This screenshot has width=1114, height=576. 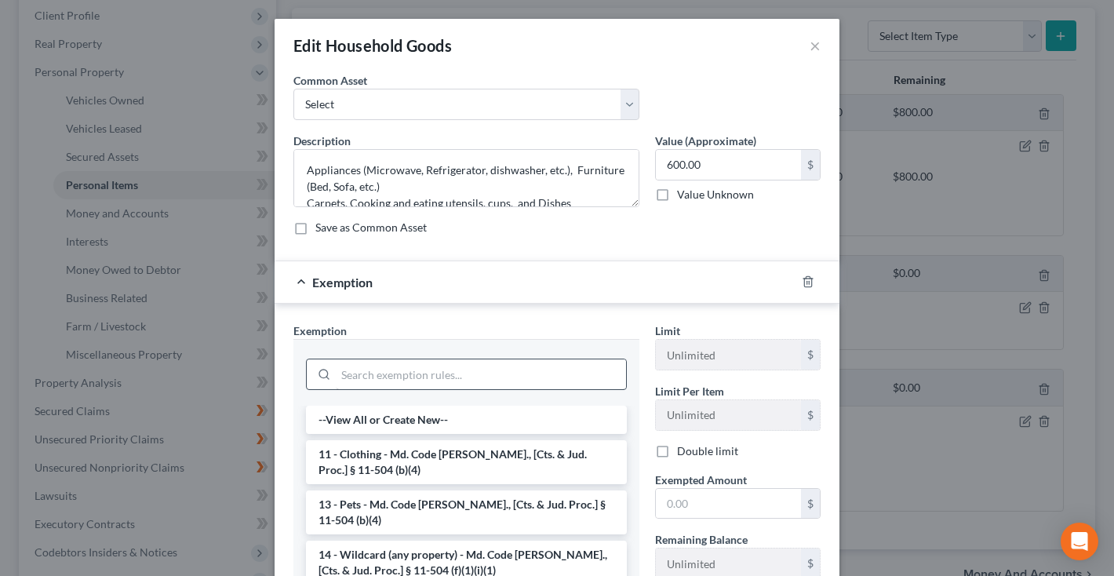 What do you see at coordinates (466, 420) in the screenshot?
I see `li: --View All or Create New--` at bounding box center [466, 420].